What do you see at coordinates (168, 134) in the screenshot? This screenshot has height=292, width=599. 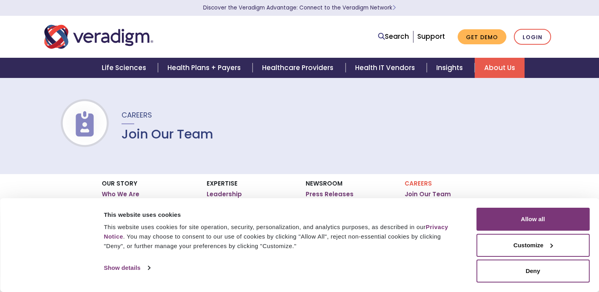 I see `h1: Join Our Team` at bounding box center [168, 134].